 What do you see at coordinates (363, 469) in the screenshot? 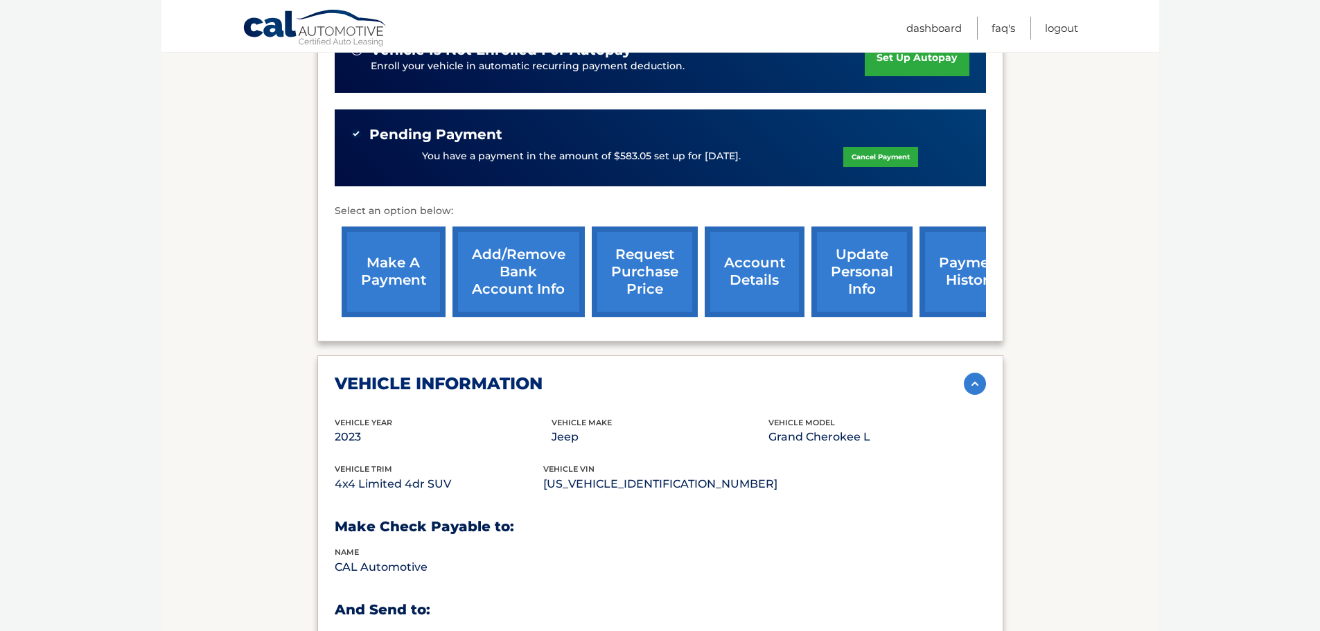
I see `span: vehicle trim` at bounding box center [363, 469].